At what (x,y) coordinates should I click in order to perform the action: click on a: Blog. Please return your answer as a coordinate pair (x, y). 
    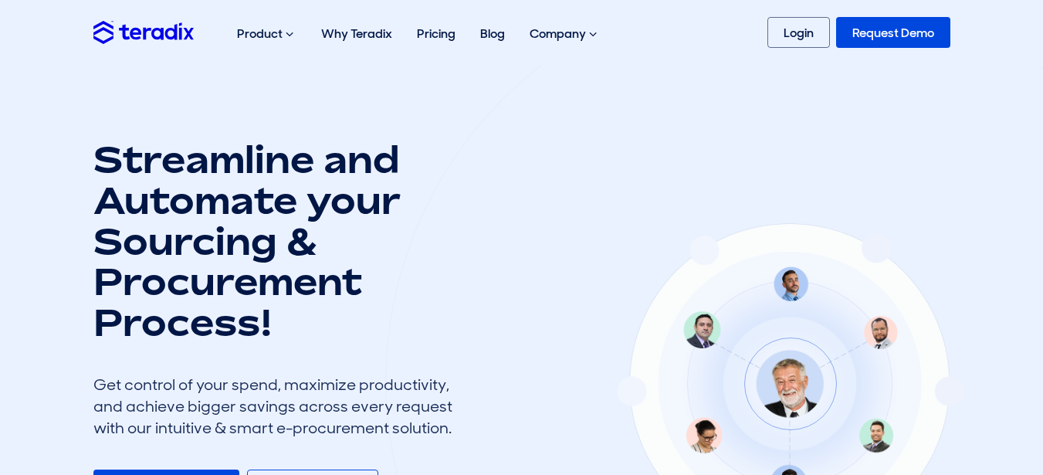
    Looking at the image, I should click on (493, 33).